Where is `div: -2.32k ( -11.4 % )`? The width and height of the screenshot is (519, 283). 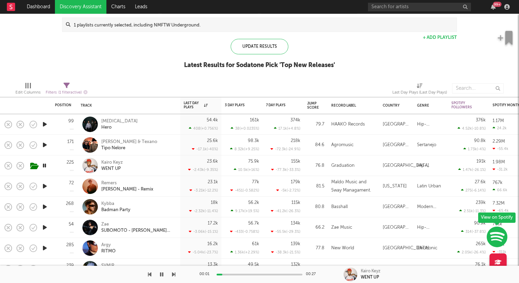
div: -2.32k ( -11.4 % ) is located at coordinates (204, 211).